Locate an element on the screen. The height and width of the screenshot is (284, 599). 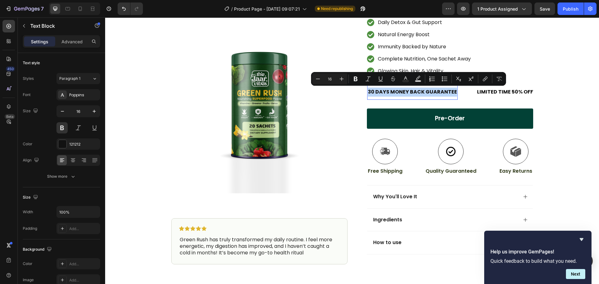
p: Green Rush has truly transformed my daily routine. I feel more energetic, my digestion has improv... is located at coordinates (154, 229).